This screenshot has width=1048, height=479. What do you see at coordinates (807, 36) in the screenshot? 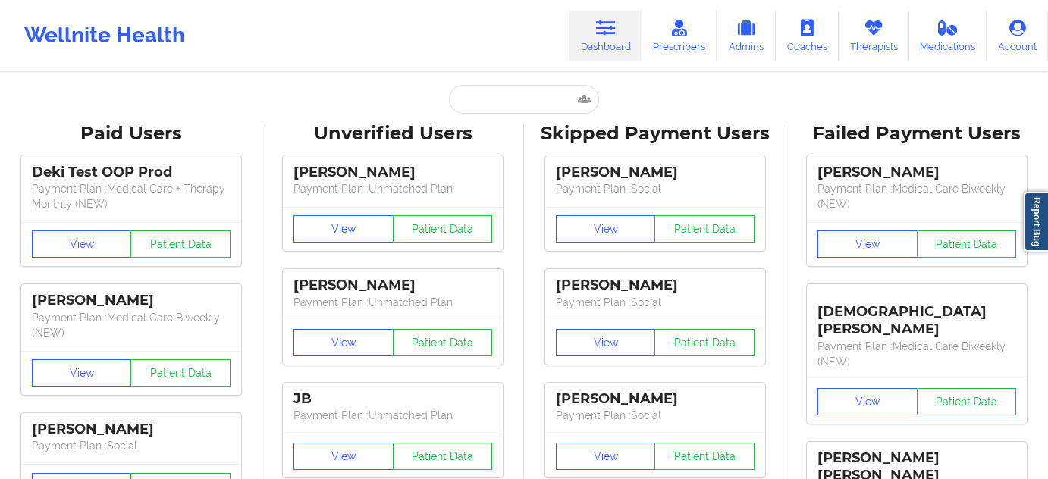
I see `a: Coaches` at bounding box center [807, 36].